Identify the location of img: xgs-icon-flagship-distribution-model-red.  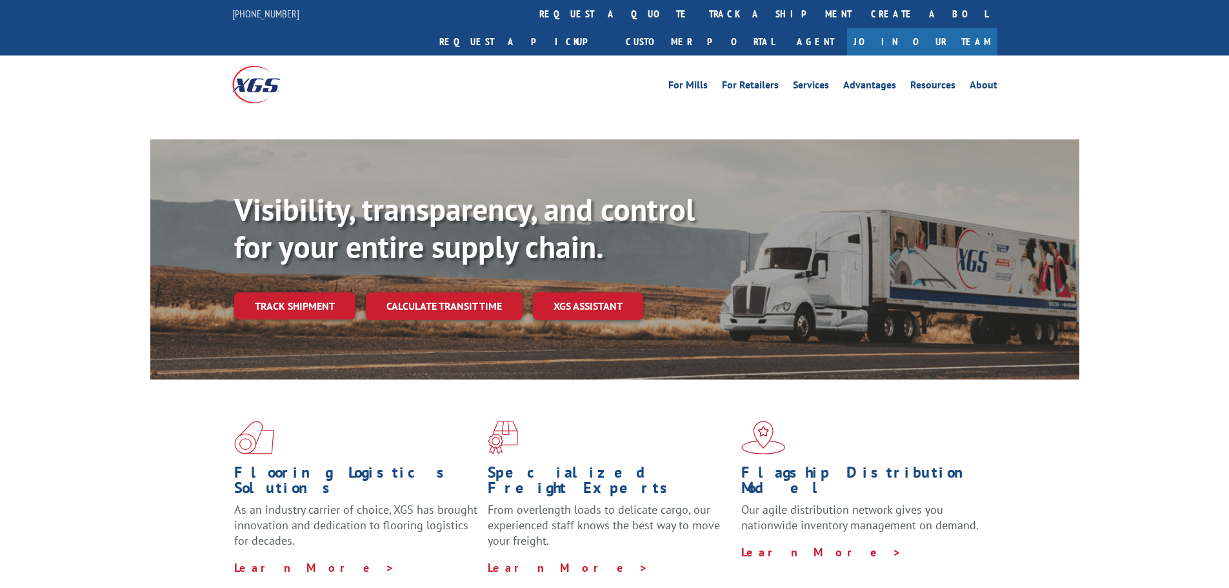
(763, 437).